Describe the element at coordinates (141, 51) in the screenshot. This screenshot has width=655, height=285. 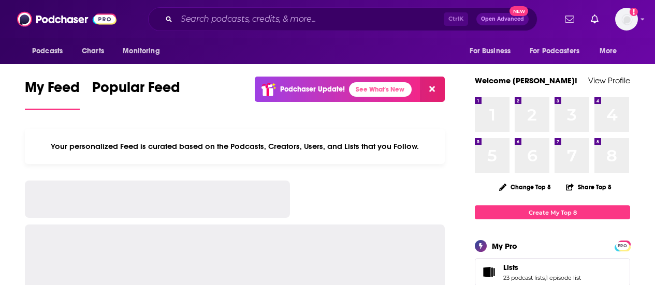
I see `span: Monitoring` at that location.